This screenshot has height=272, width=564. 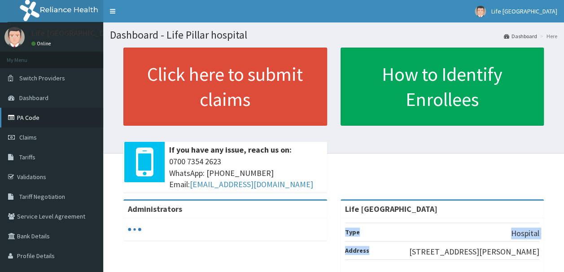 I want to click on span: Claims, so click(x=28, y=137).